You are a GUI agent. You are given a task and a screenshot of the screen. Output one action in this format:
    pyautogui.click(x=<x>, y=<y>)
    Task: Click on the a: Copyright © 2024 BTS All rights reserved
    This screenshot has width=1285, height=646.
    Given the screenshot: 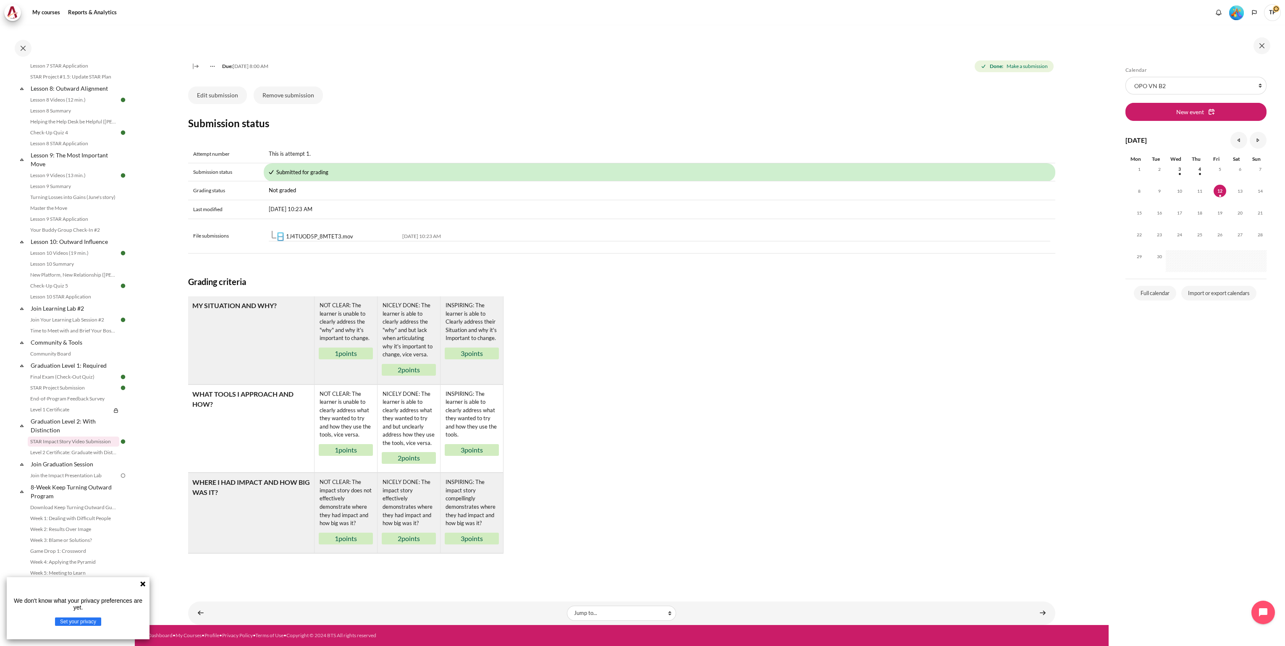 What is the action you would take?
    pyautogui.click(x=331, y=636)
    